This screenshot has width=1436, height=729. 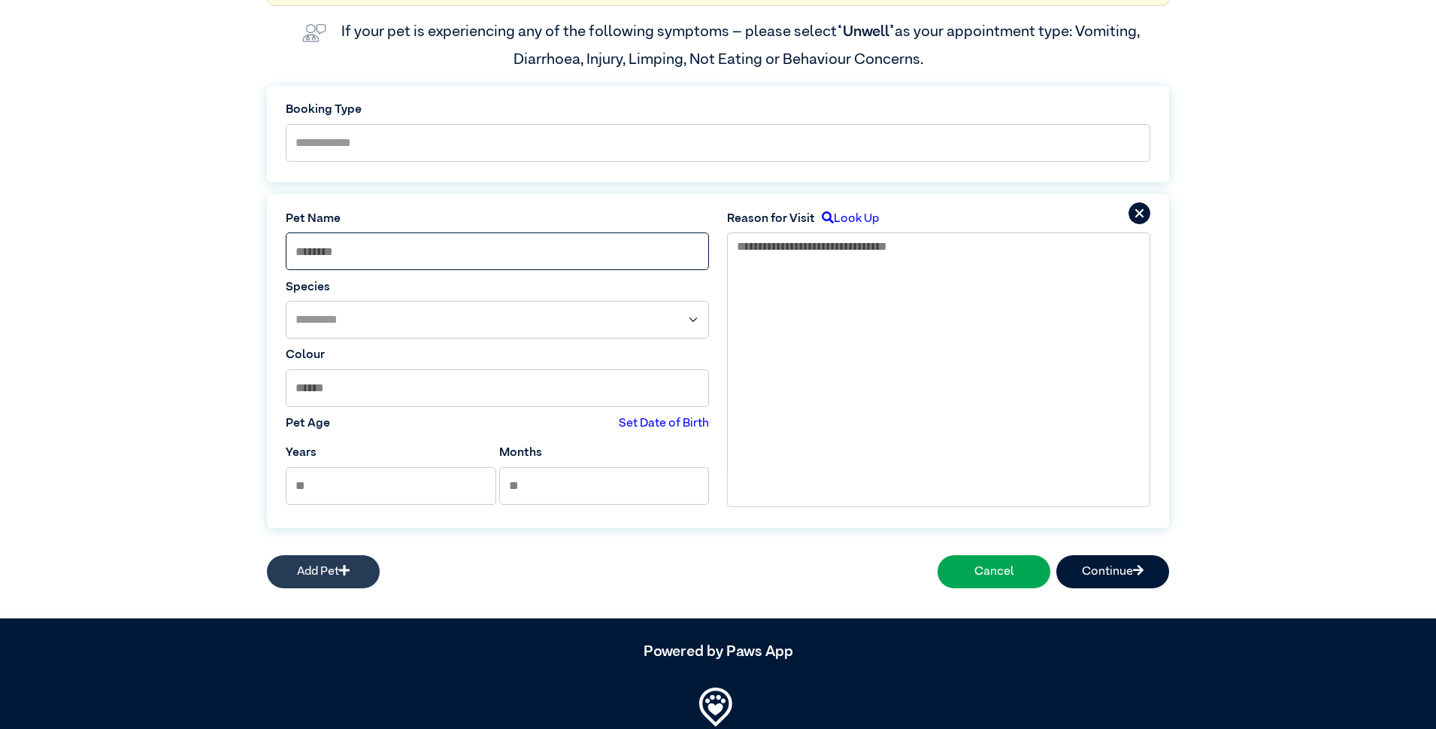 What do you see at coordinates (742, 45) in the screenshot?
I see `label: If your pet is experiencing any of the following symptoms – please select as your appointment typ...` at bounding box center [742, 45].